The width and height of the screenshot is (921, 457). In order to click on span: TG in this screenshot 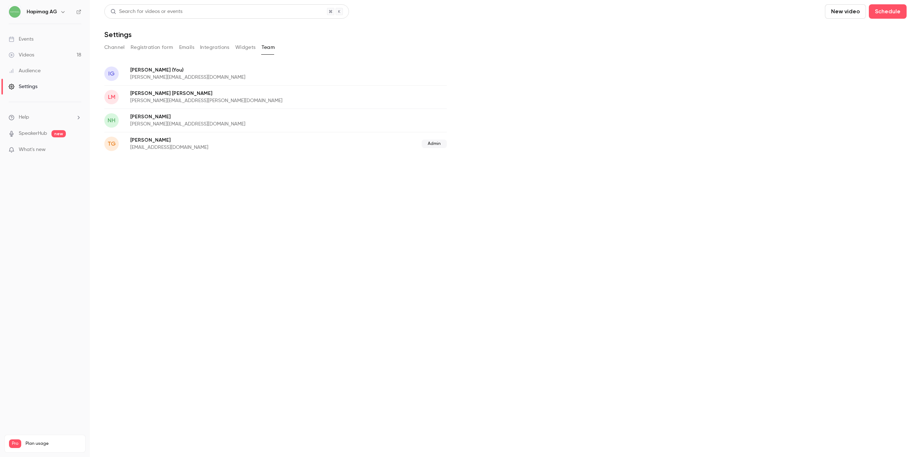, I will do `click(112, 144)`.